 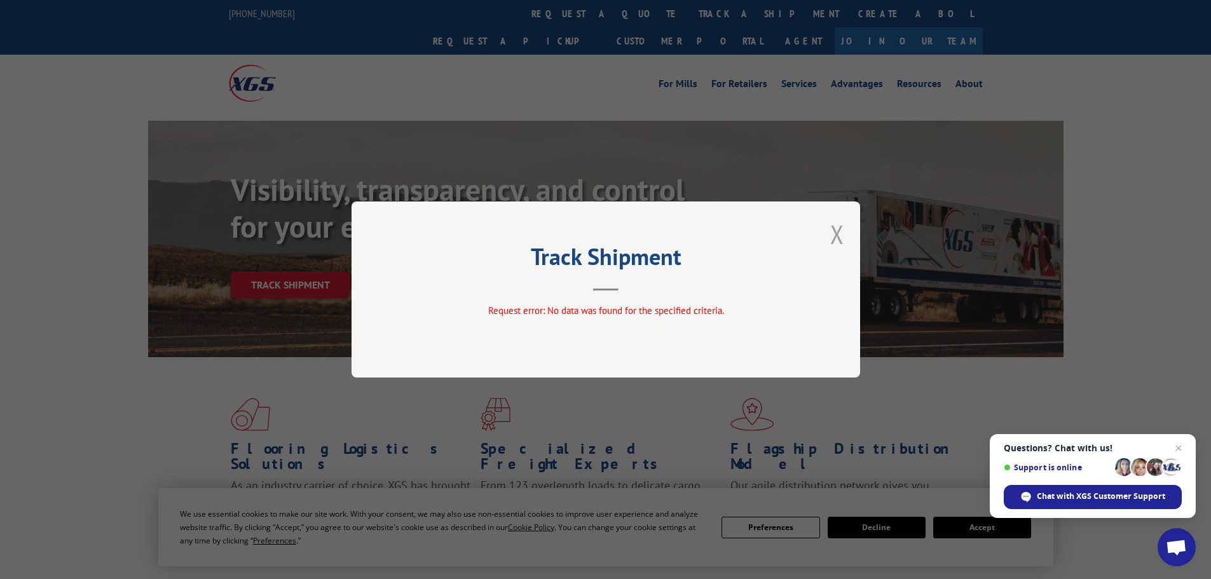 I want to click on div: Open chat, so click(x=1177, y=547).